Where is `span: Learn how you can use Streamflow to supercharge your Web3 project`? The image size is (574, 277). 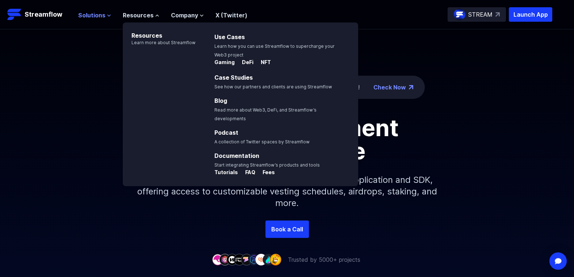 span: Learn how you can use Streamflow to supercharge your Web3 project is located at coordinates (275, 50).